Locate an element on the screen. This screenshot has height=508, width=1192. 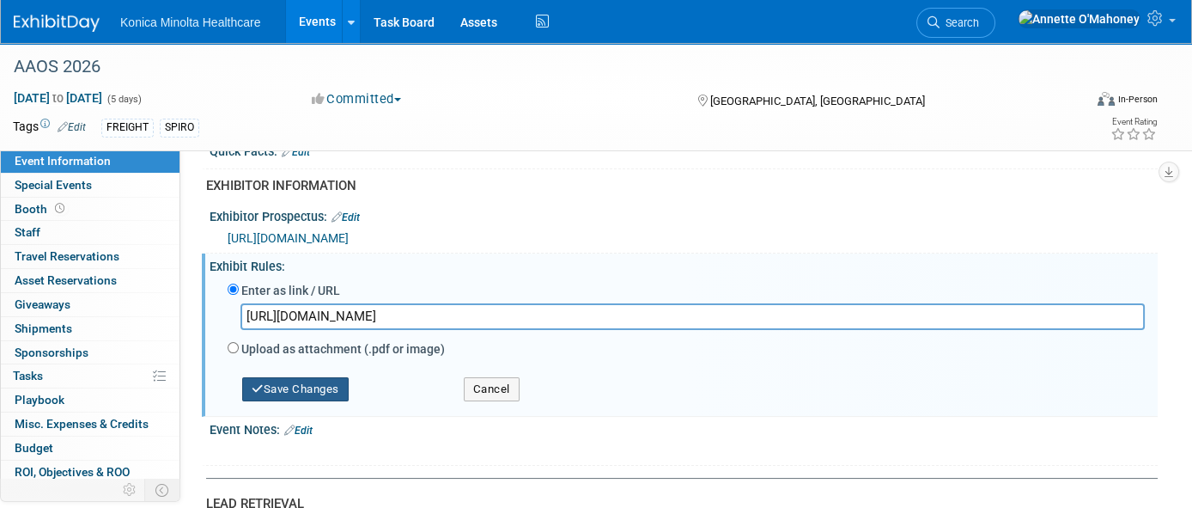
span: Booth not reserved yet is located at coordinates (59, 208).